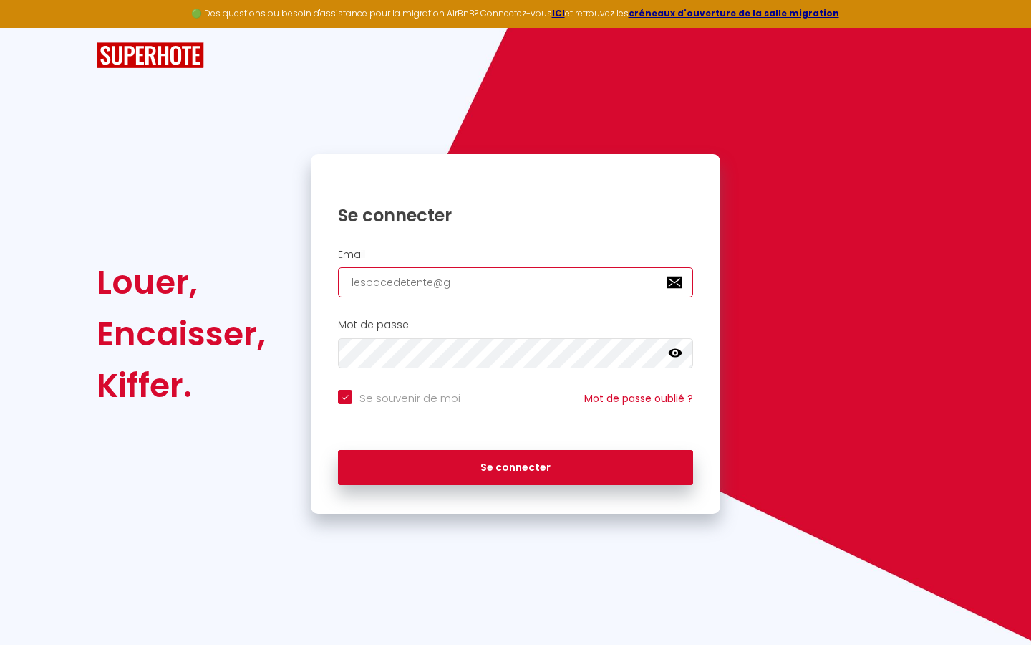 The height and width of the screenshot is (645, 1031). I want to click on a: créneaux d'ouverture de la salle migration, so click(734, 13).